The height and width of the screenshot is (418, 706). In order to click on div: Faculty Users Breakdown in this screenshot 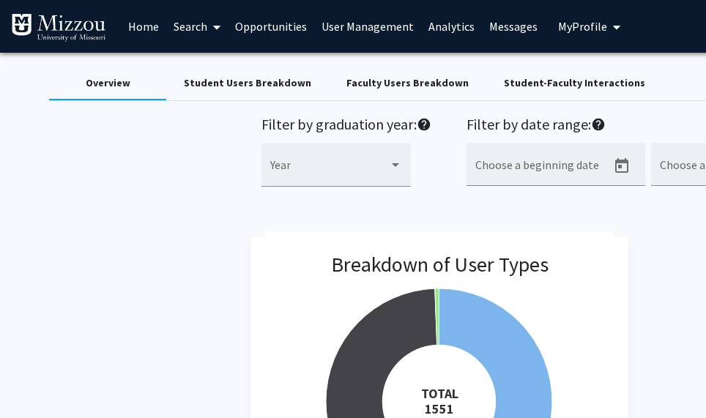, I will do `click(407, 83)`.